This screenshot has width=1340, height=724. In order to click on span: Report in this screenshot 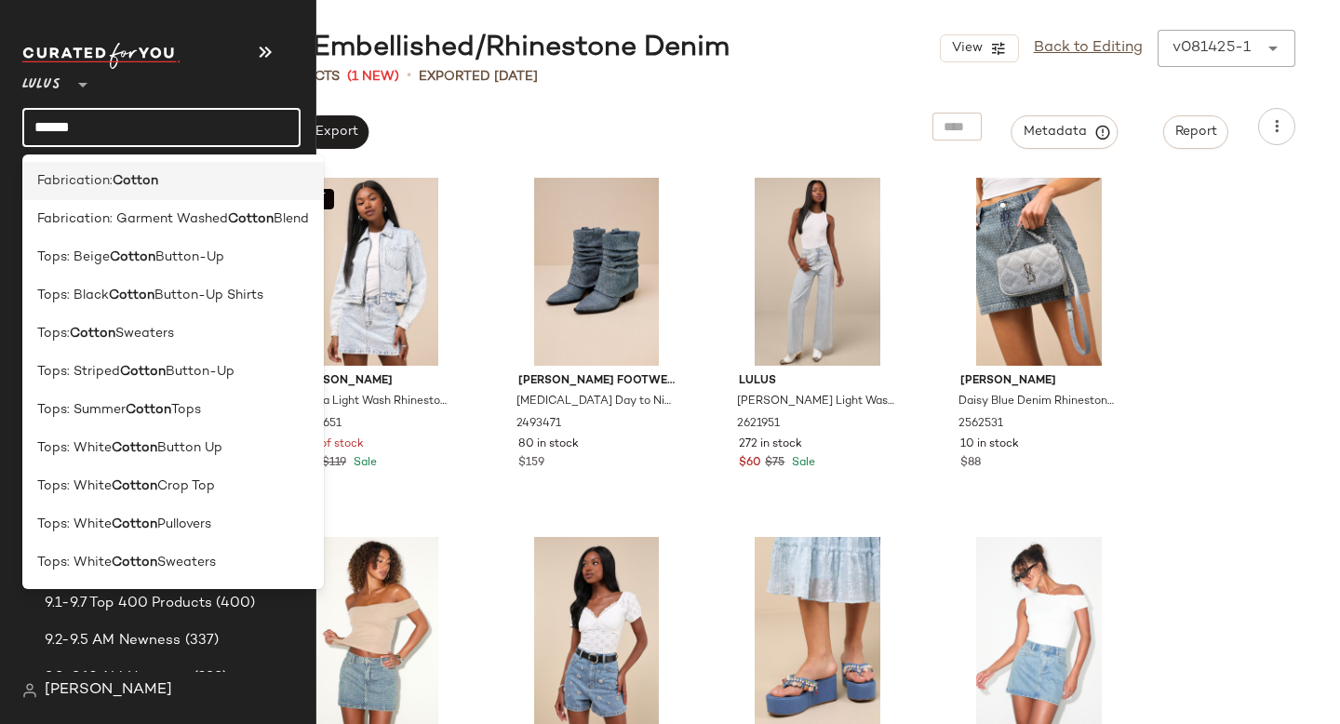, I will do `click(1196, 132)`.